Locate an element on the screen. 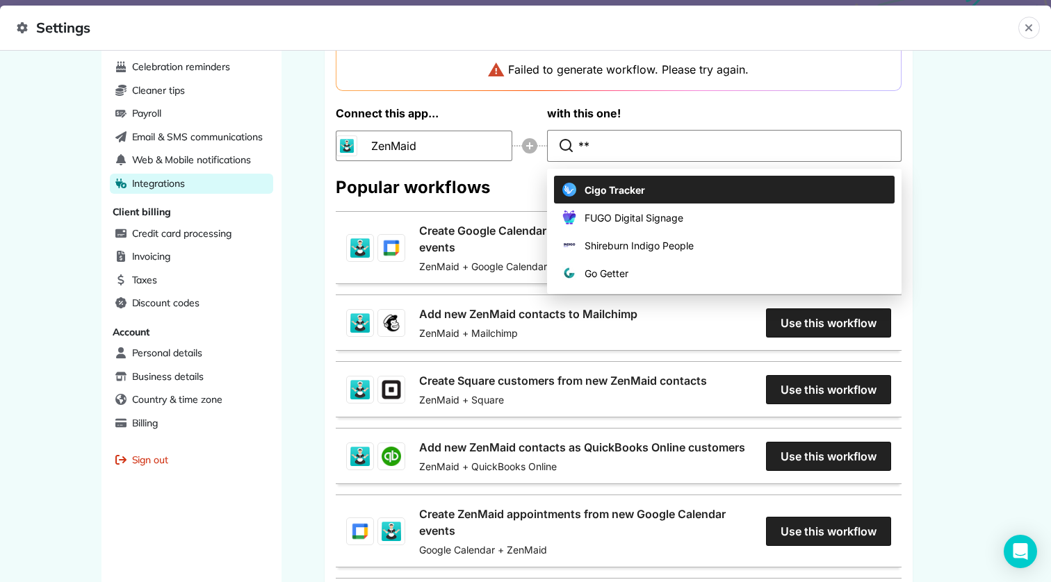  span: Sign out is located at coordinates (150, 460).